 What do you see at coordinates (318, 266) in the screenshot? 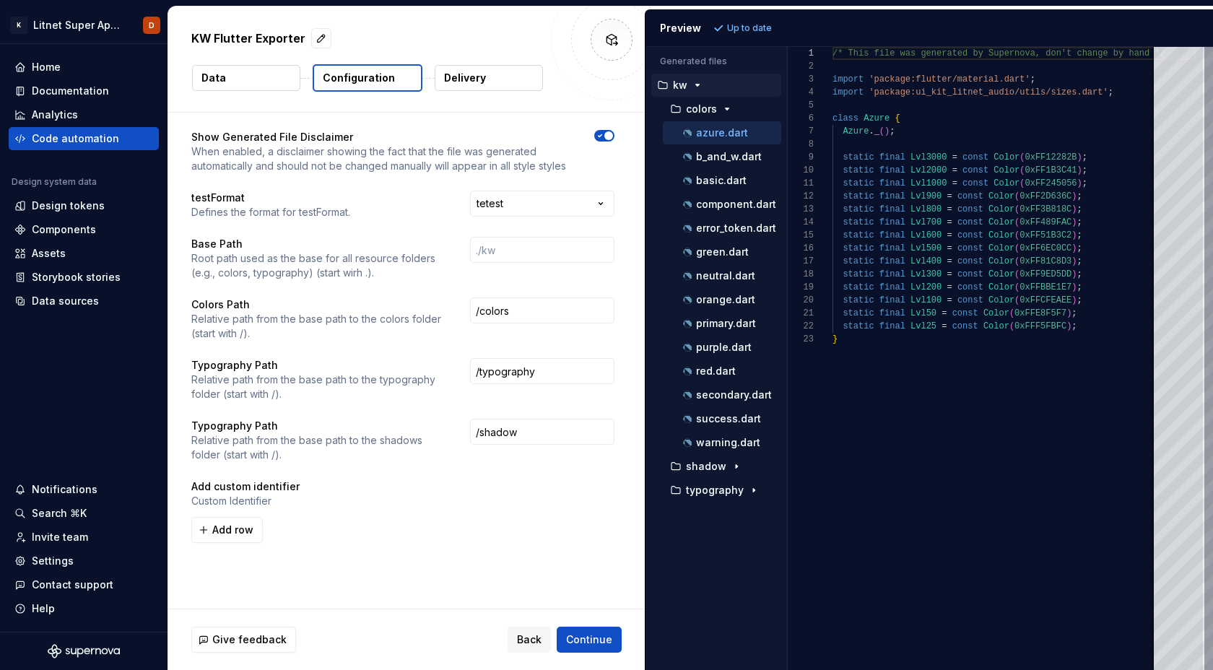
I see `p: Root path used as the base for all resource folders (e.g., colors, typography) (start wirh .).` at bounding box center [318, 266].